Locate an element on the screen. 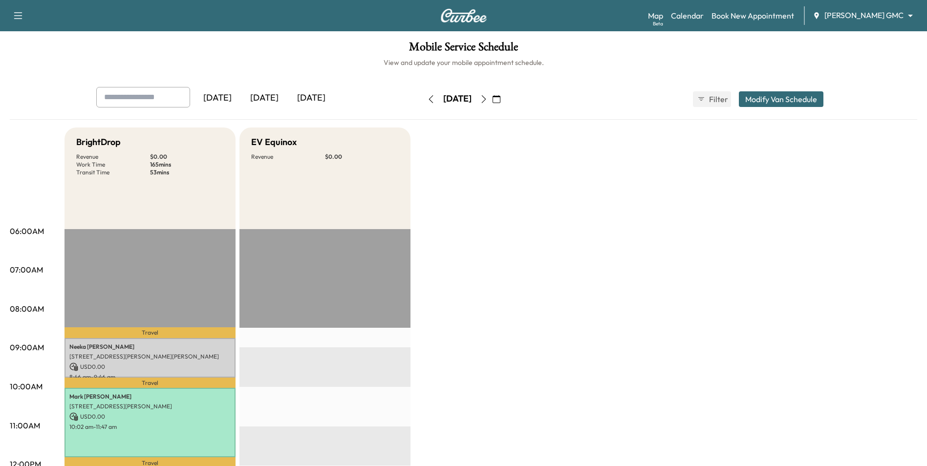 This screenshot has height=466, width=927. a: Book New Appointment is located at coordinates (752, 16).